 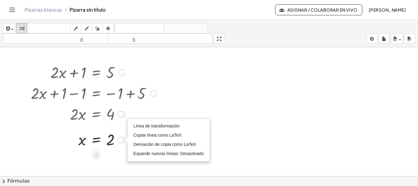 I want to click on a: Pizarras blancas, so click(x=43, y=10).